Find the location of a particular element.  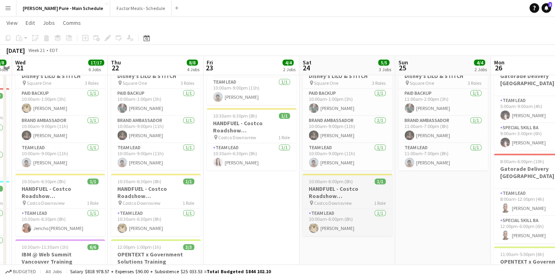

div: EDT is located at coordinates (54, 50).